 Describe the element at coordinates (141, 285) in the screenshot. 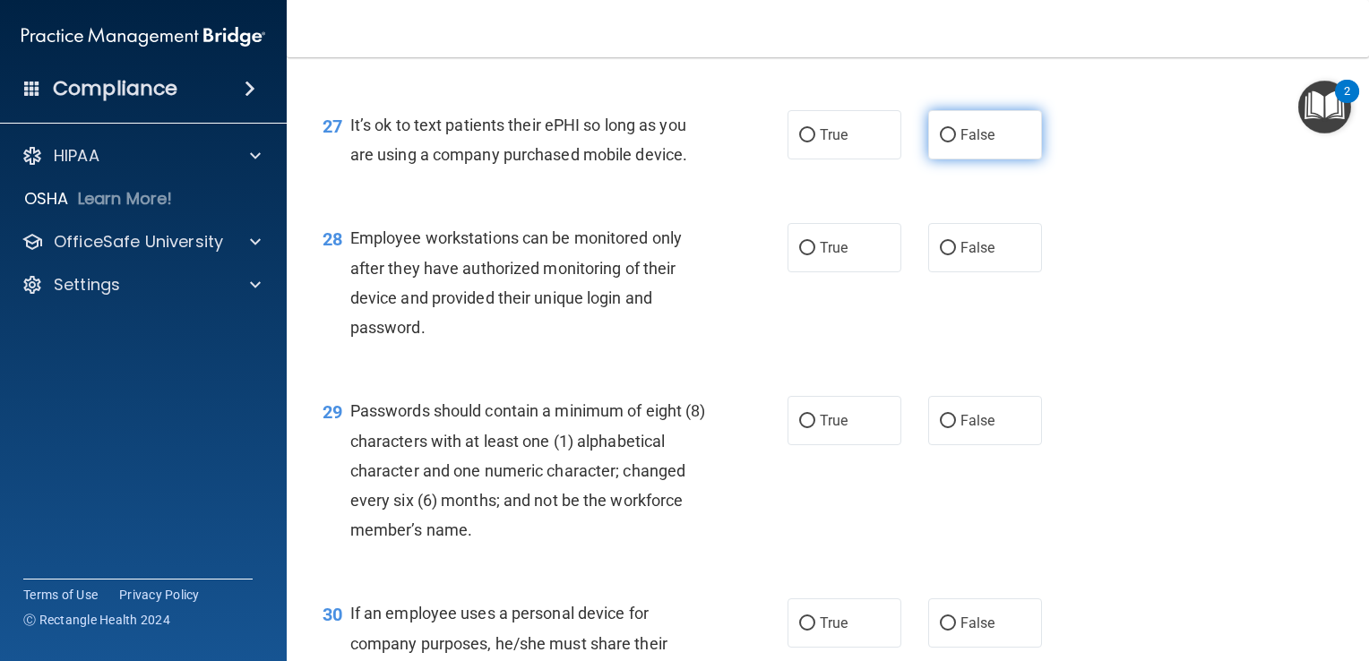

I see `a: Settings` at that location.